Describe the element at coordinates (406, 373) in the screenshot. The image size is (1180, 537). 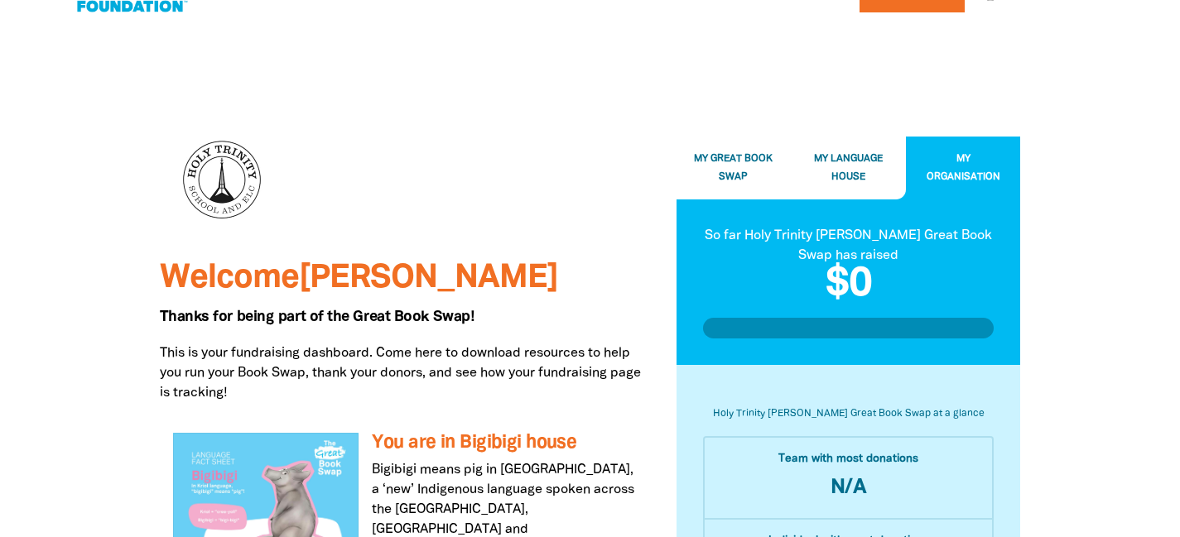
I see `p: This is your fundraising dashboard. Come here to download resources to help you run your Book Swa...` at that location.